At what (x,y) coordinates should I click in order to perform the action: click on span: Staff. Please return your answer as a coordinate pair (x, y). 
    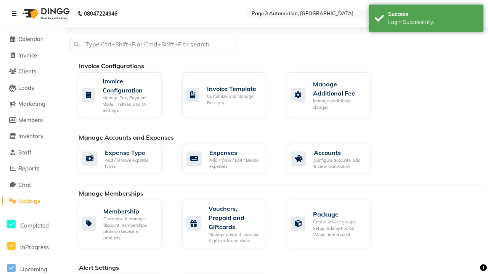
    Looking at the image, I should click on (25, 152).